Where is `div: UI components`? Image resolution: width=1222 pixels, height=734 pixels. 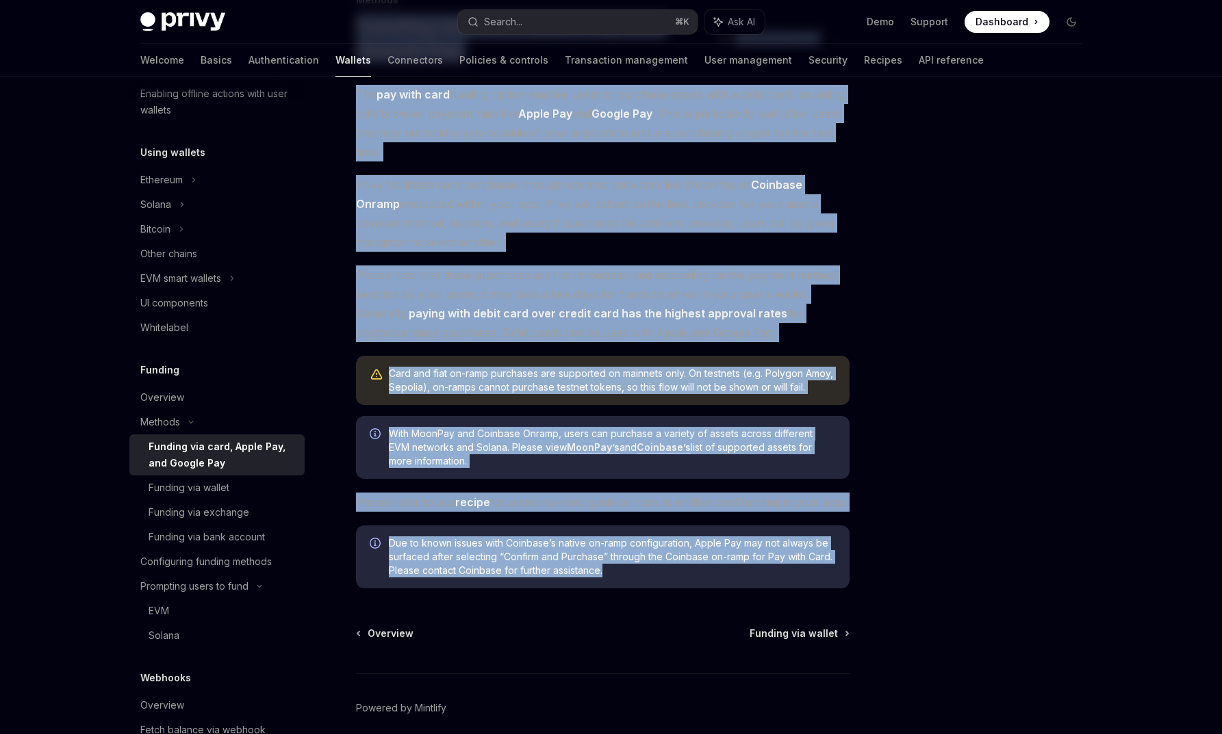 div: UI components is located at coordinates (174, 303).